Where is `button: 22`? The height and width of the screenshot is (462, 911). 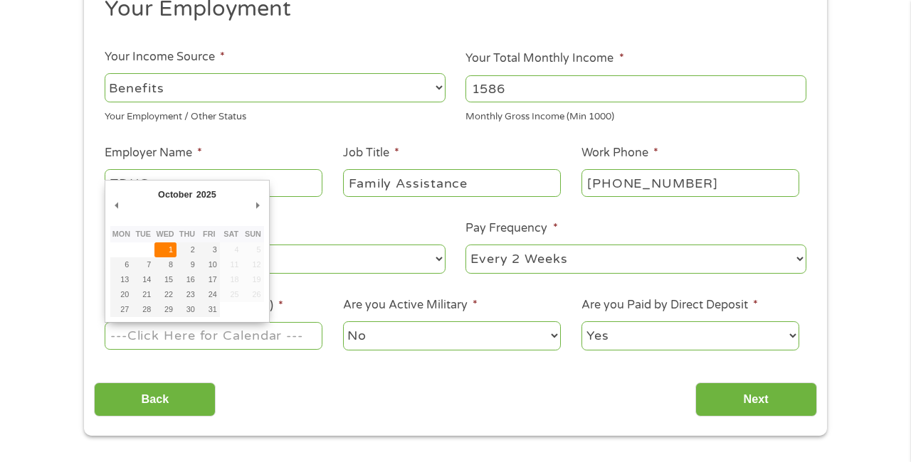 button: 22 is located at coordinates (165, 294).